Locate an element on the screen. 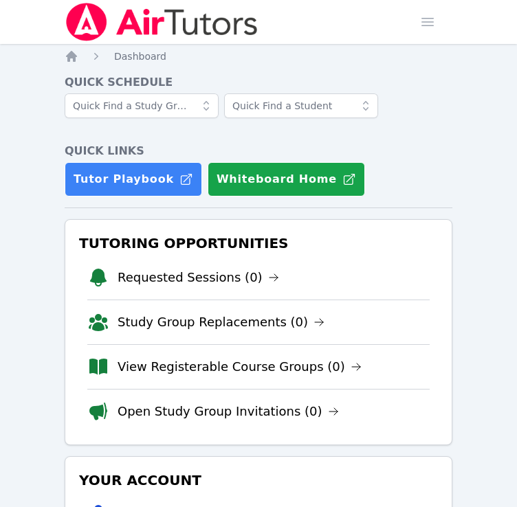 The image size is (517, 507). h3: Tutoring Opportunities is located at coordinates (258, 243).